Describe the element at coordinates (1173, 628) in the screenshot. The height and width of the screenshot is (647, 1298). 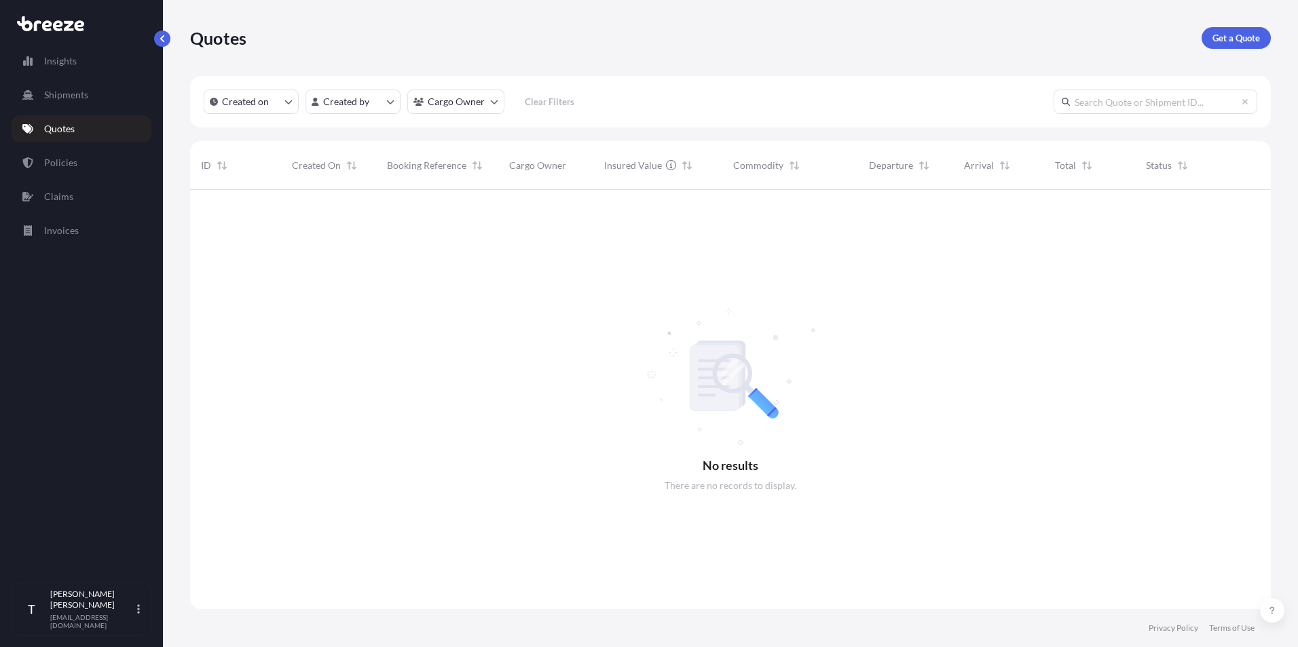
I see `p: Privacy Policy` at that location.